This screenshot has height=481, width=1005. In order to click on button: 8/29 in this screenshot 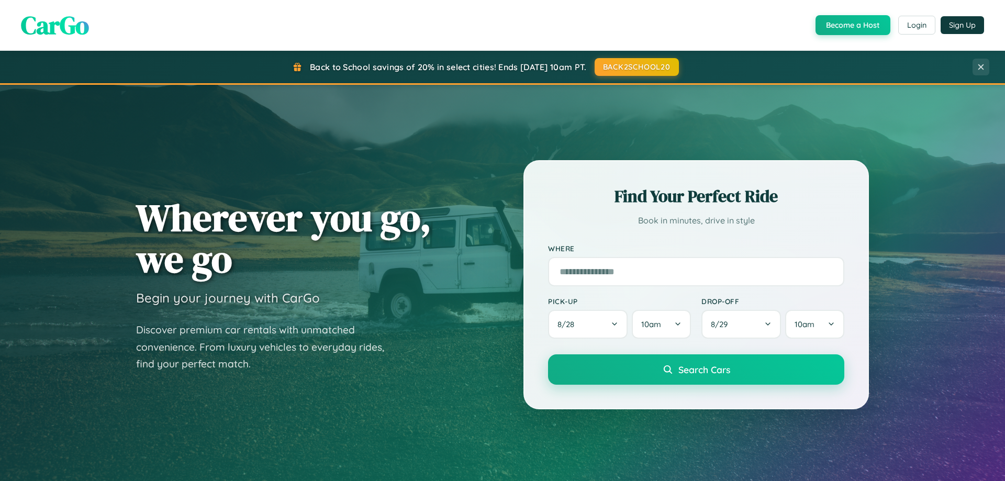, I will do `click(741, 324)`.